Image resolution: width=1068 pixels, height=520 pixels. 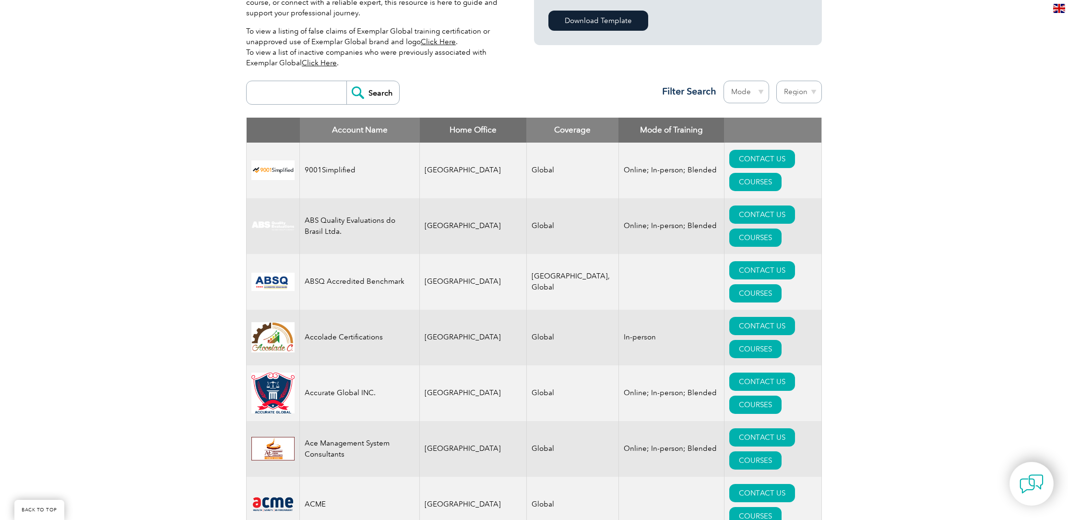 I want to click on input: Search, so click(x=373, y=93).